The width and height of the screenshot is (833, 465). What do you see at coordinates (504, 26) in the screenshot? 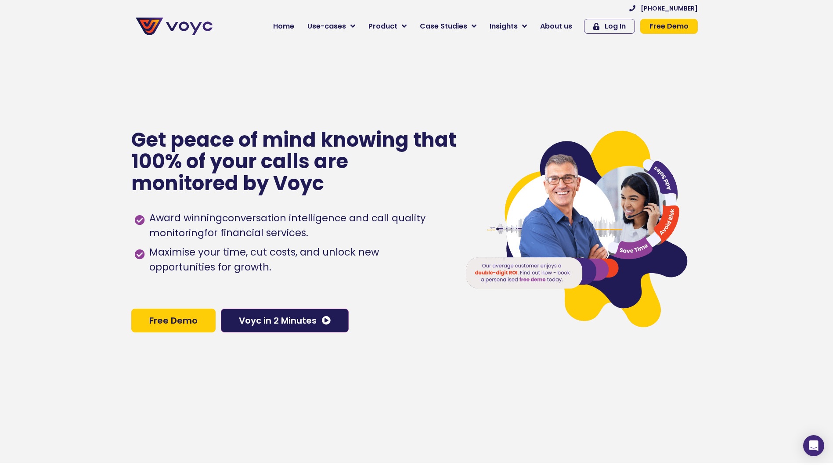
I see `span: Insights` at bounding box center [504, 26].